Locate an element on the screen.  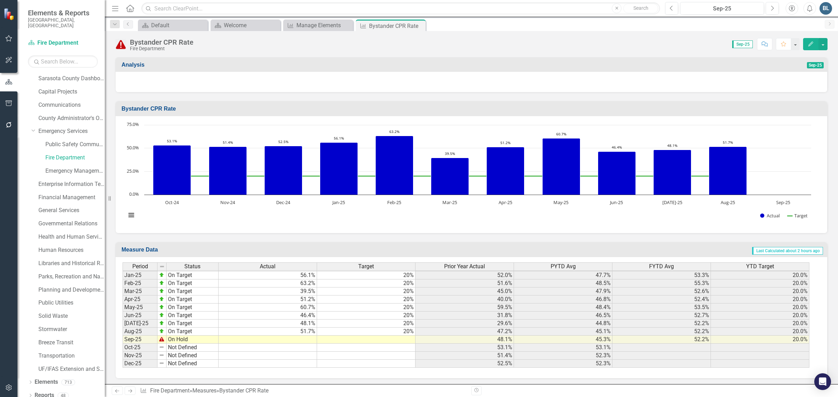
td: 40.0% is located at coordinates (465, 300).